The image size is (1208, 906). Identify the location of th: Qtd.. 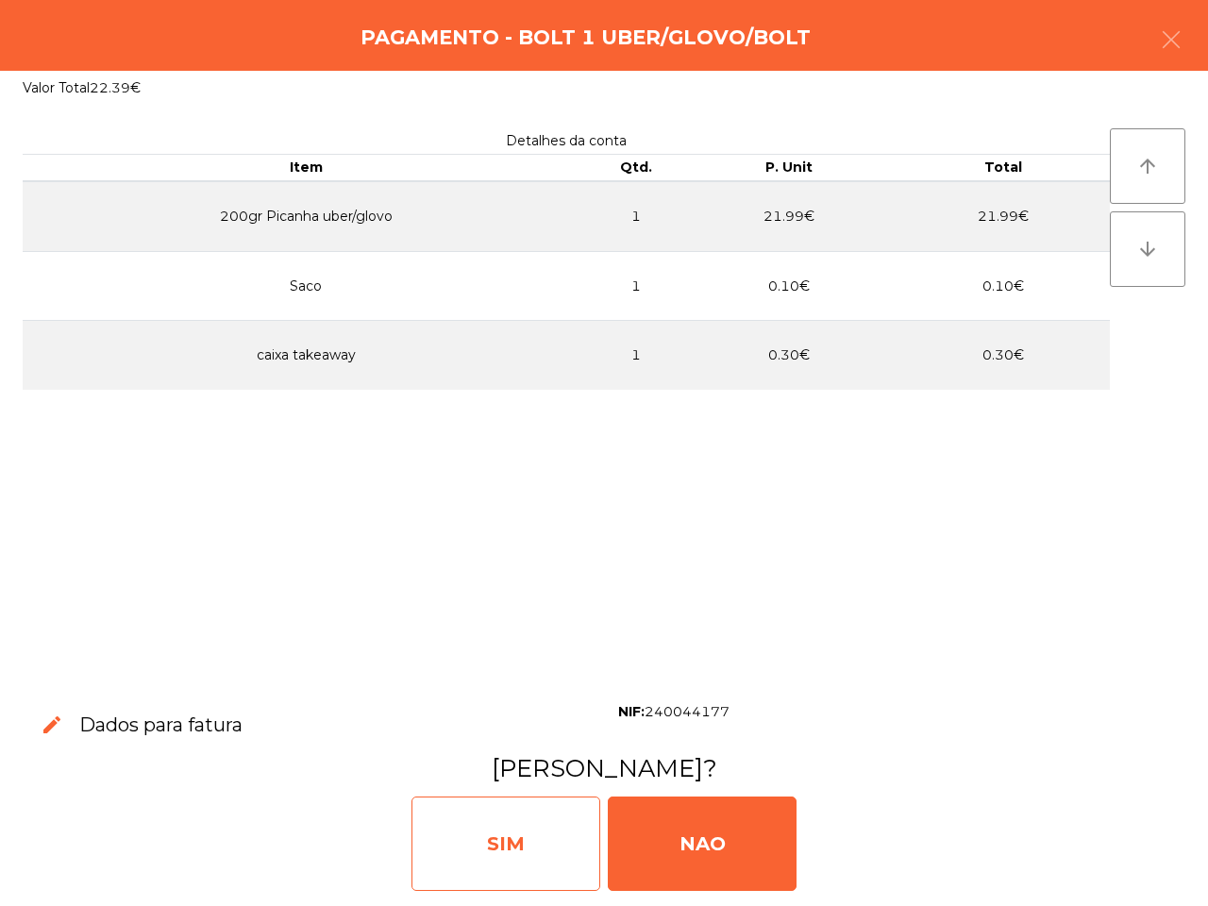
(636, 168).